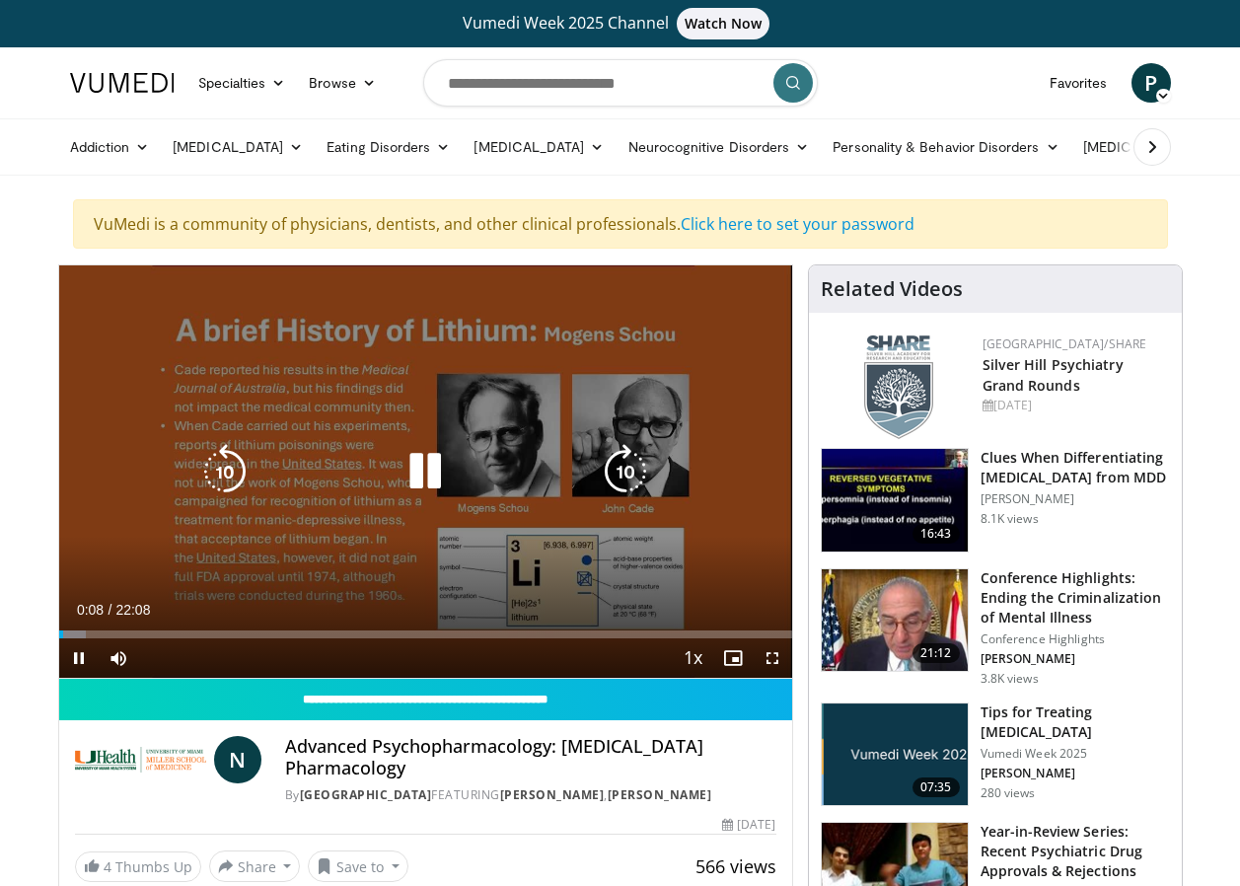  What do you see at coordinates (1151, 83) in the screenshot?
I see `span: P` at bounding box center [1151, 83].